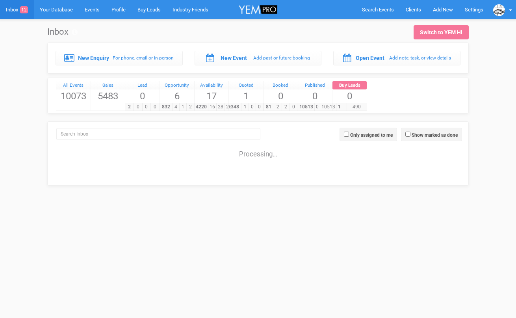 Image resolution: width=516 pixels, height=318 pixels. Describe the element at coordinates (212, 85) in the screenshot. I see `div: Availability` at that location.